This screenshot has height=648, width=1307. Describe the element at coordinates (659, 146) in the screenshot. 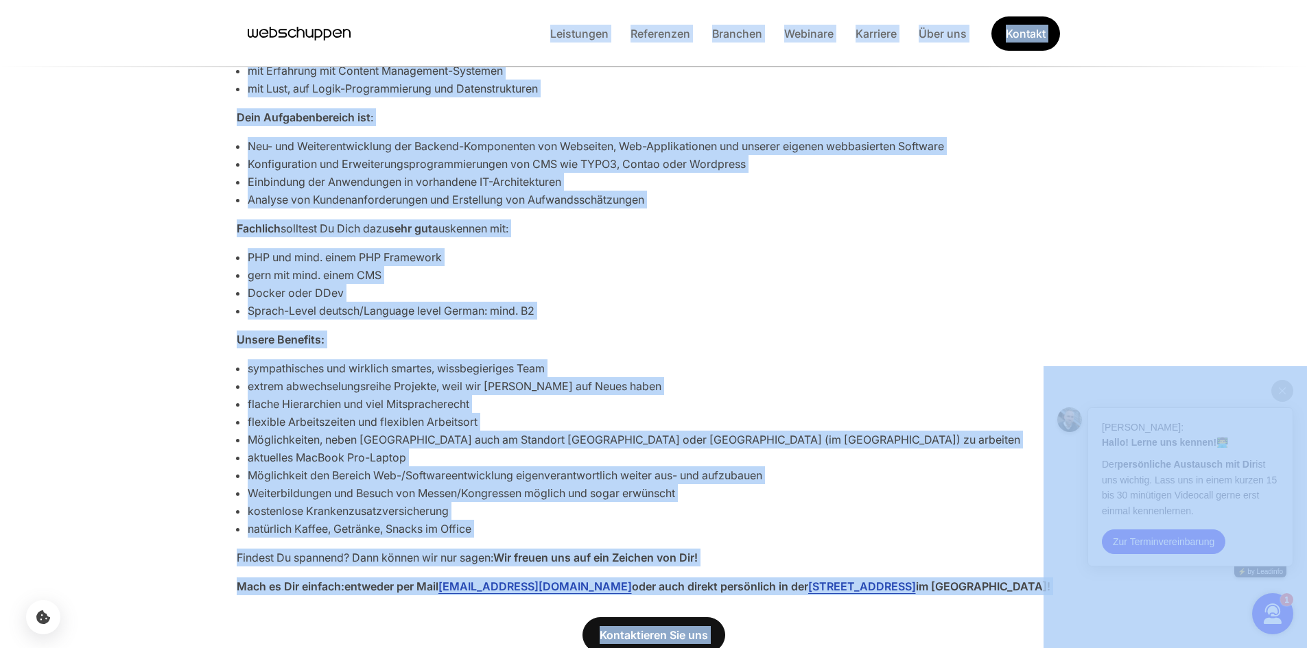

I see `li: Neu- und Weiterentwicklung der Backend-Komponenten von Webseiten, Web-Applikationen und unserer e...` at that location.